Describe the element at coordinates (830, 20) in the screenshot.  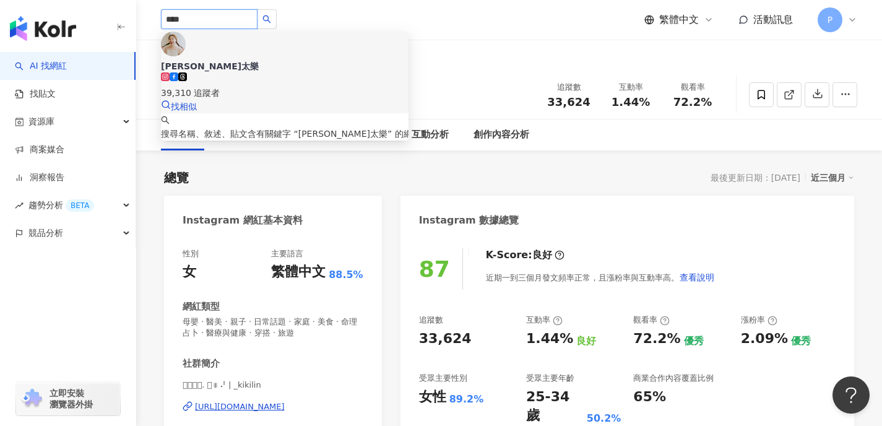
I see `span: P` at that location.